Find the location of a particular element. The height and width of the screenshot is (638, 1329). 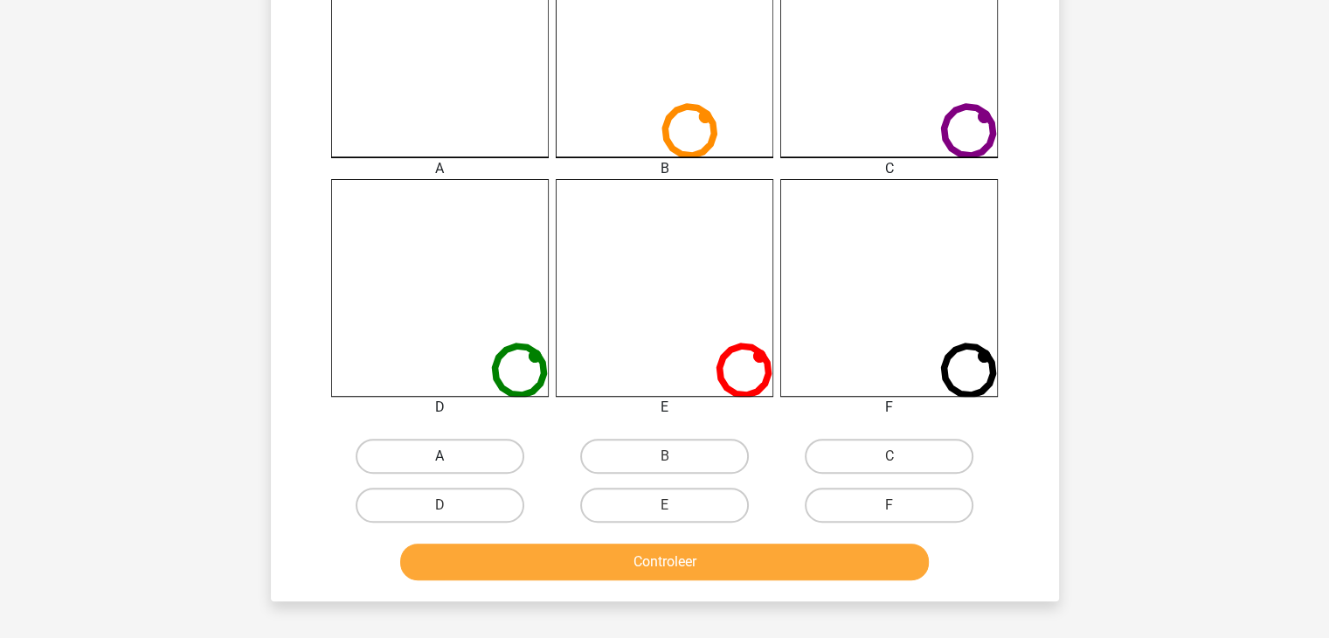

label: B is located at coordinates (664, 456).